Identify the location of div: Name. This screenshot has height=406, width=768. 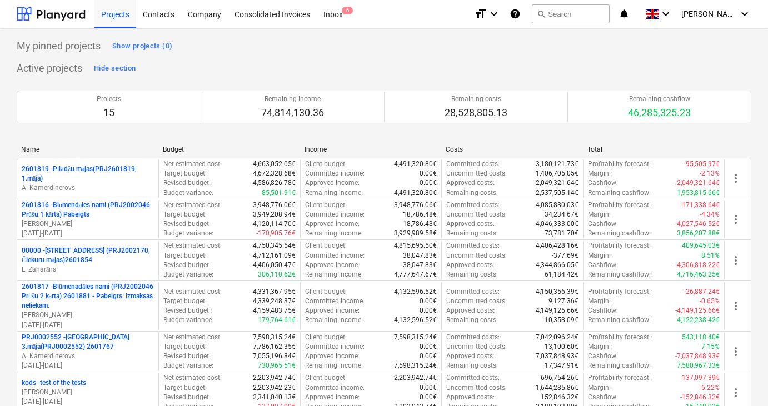
(87, 150).